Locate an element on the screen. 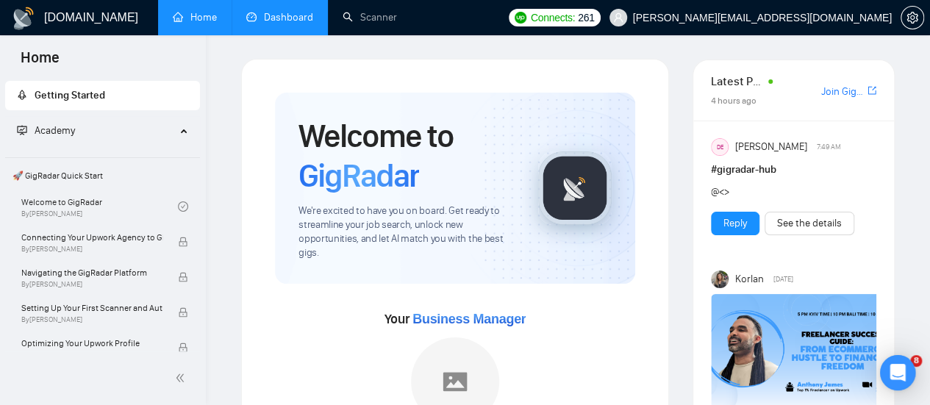 The width and height of the screenshot is (930, 405). span: Getting Started is located at coordinates (70, 95).